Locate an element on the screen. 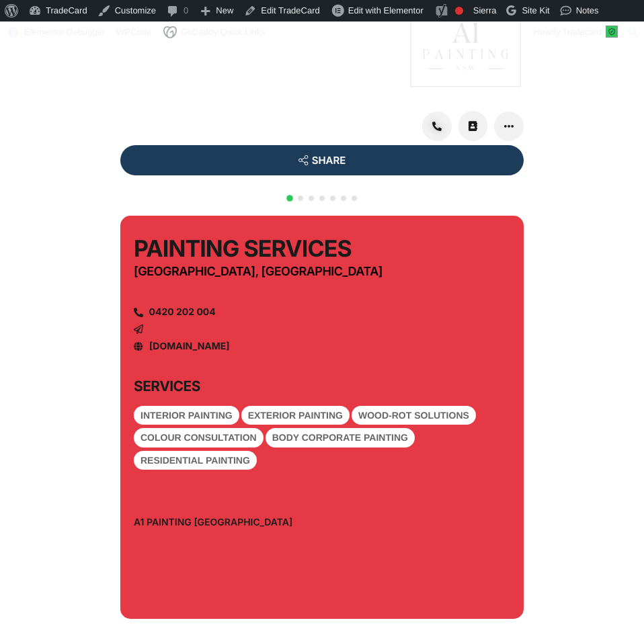 The image size is (644, 637). span: GoDaddy Quick Links is located at coordinates (223, 32).